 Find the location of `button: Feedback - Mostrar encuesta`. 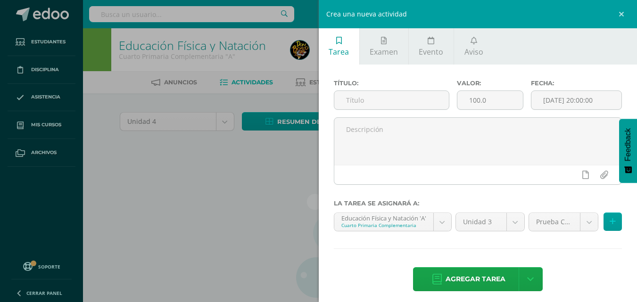

button: Feedback - Mostrar encuesta is located at coordinates (628, 151).